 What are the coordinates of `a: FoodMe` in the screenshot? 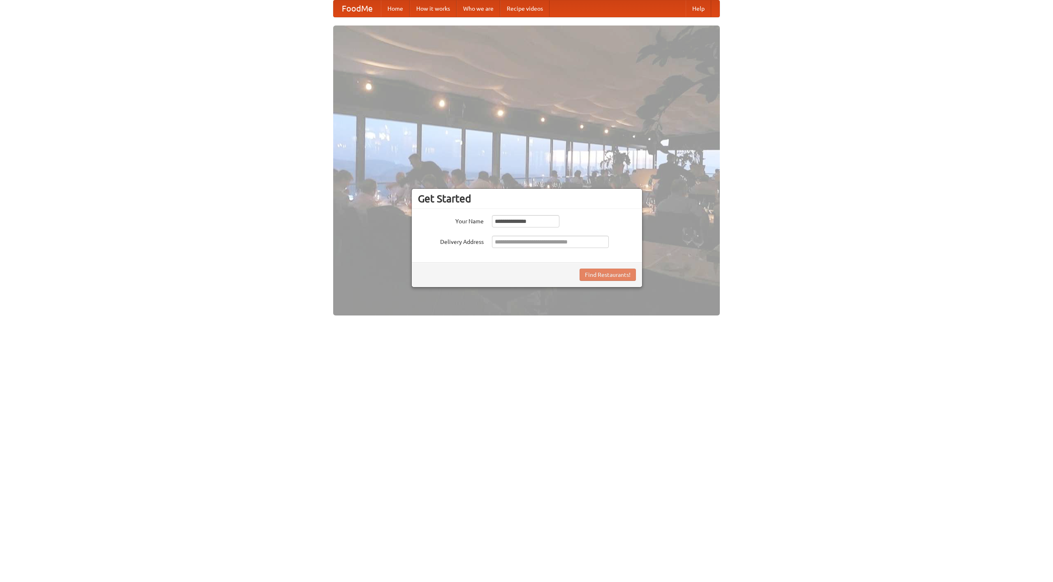 It's located at (357, 9).